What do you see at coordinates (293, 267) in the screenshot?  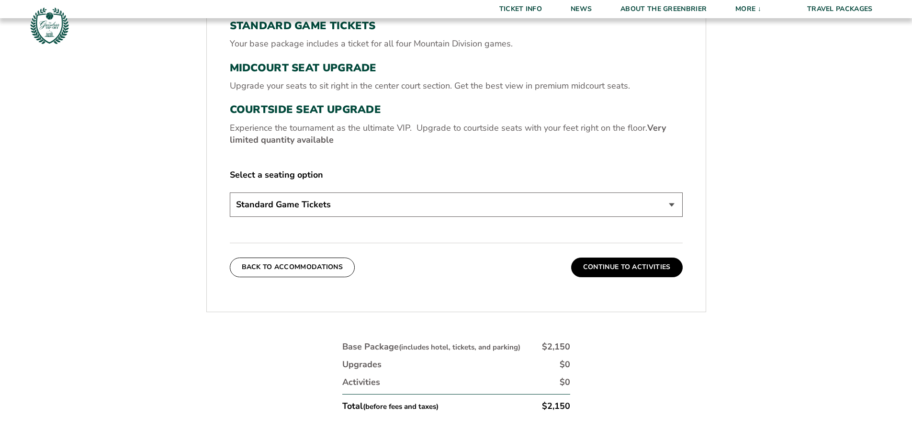 I see `button: Back To Accommodations` at bounding box center [293, 267].